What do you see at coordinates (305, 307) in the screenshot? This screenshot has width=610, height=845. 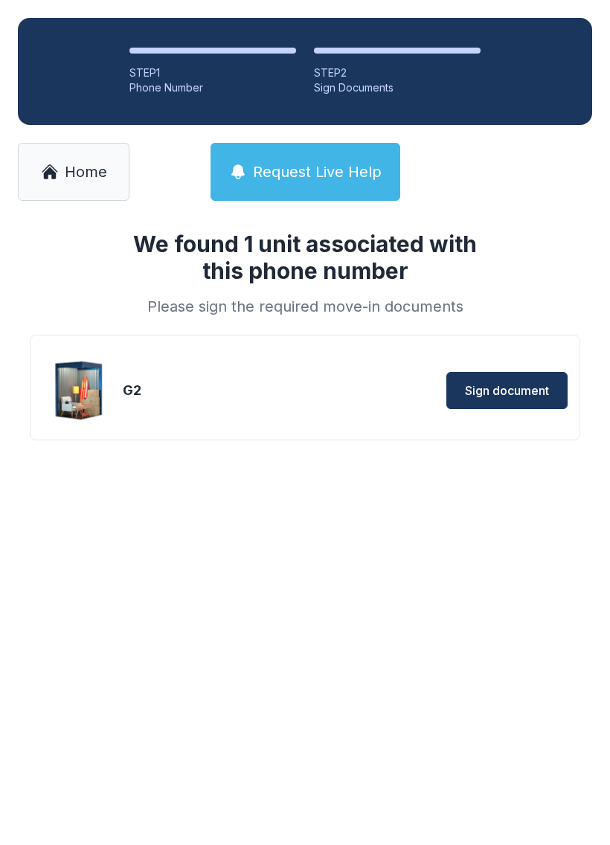 I see `div: Please sign the required move-in documents` at bounding box center [305, 307].